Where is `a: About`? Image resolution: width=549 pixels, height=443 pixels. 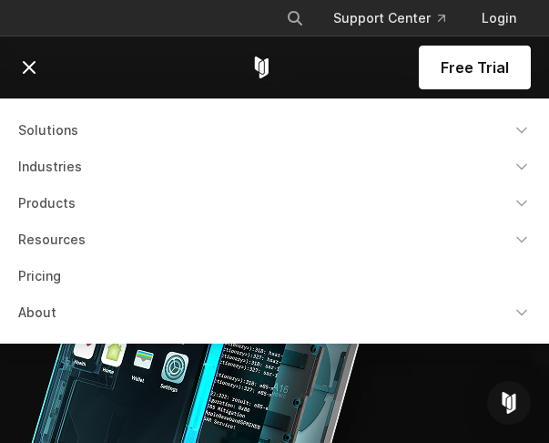 a: About is located at coordinates (274, 312).